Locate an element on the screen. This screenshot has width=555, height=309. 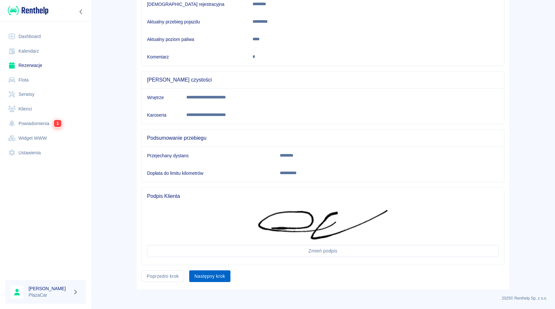
h6: Aktualny poziom paliwa is located at coordinates (194, 39).